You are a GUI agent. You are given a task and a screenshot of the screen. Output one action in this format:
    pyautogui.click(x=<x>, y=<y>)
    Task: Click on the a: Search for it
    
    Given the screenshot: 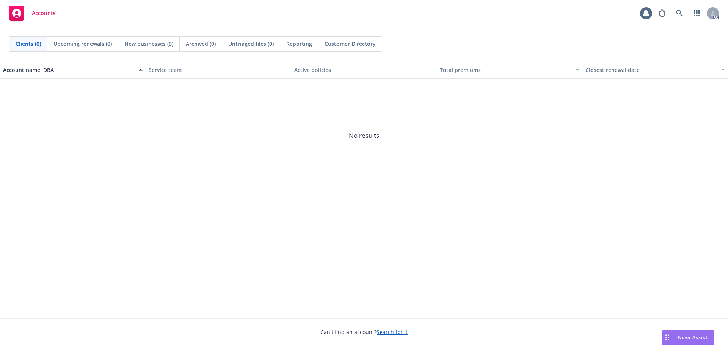 What is the action you would take?
    pyautogui.click(x=392, y=332)
    